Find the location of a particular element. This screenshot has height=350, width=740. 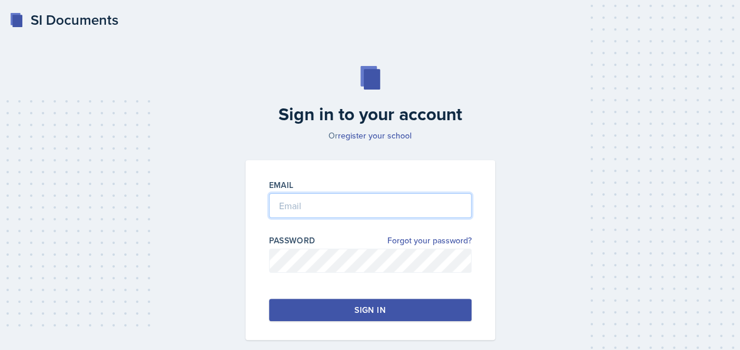

div: Sign in is located at coordinates (370, 310).